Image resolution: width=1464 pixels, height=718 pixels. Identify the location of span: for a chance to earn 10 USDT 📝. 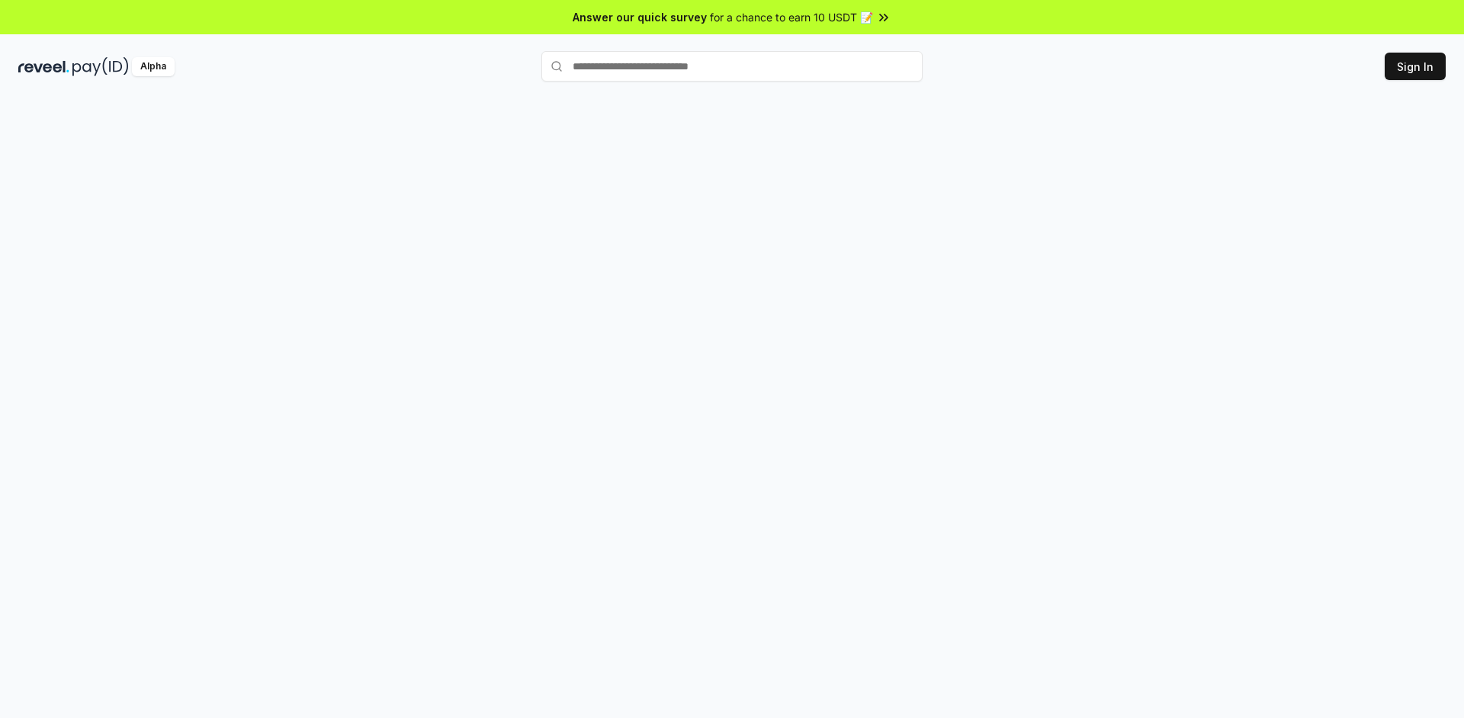
(791, 17).